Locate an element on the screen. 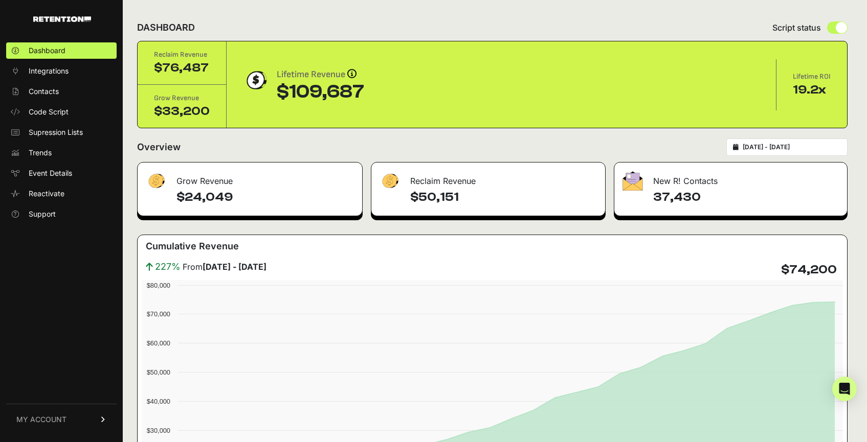 The image size is (867, 442). text: $80,000 is located at coordinates (158, 285).